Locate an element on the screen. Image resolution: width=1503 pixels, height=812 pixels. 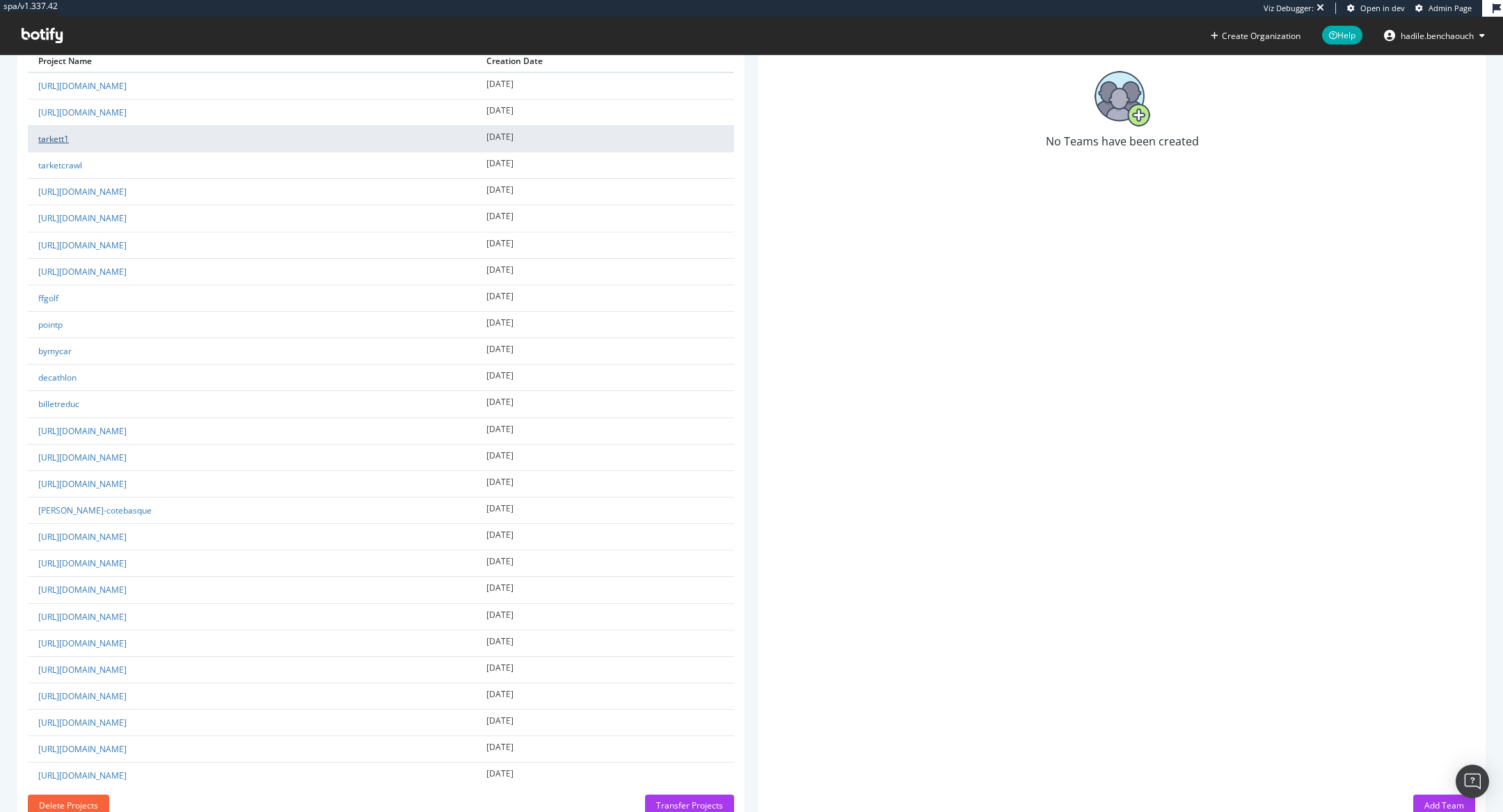
img: No Teams have been created is located at coordinates (1123, 99).